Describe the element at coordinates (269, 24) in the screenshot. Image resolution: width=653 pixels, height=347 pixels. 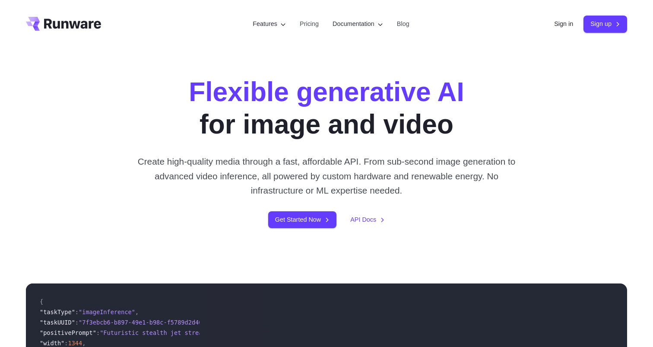
I see `label: Features` at that location.